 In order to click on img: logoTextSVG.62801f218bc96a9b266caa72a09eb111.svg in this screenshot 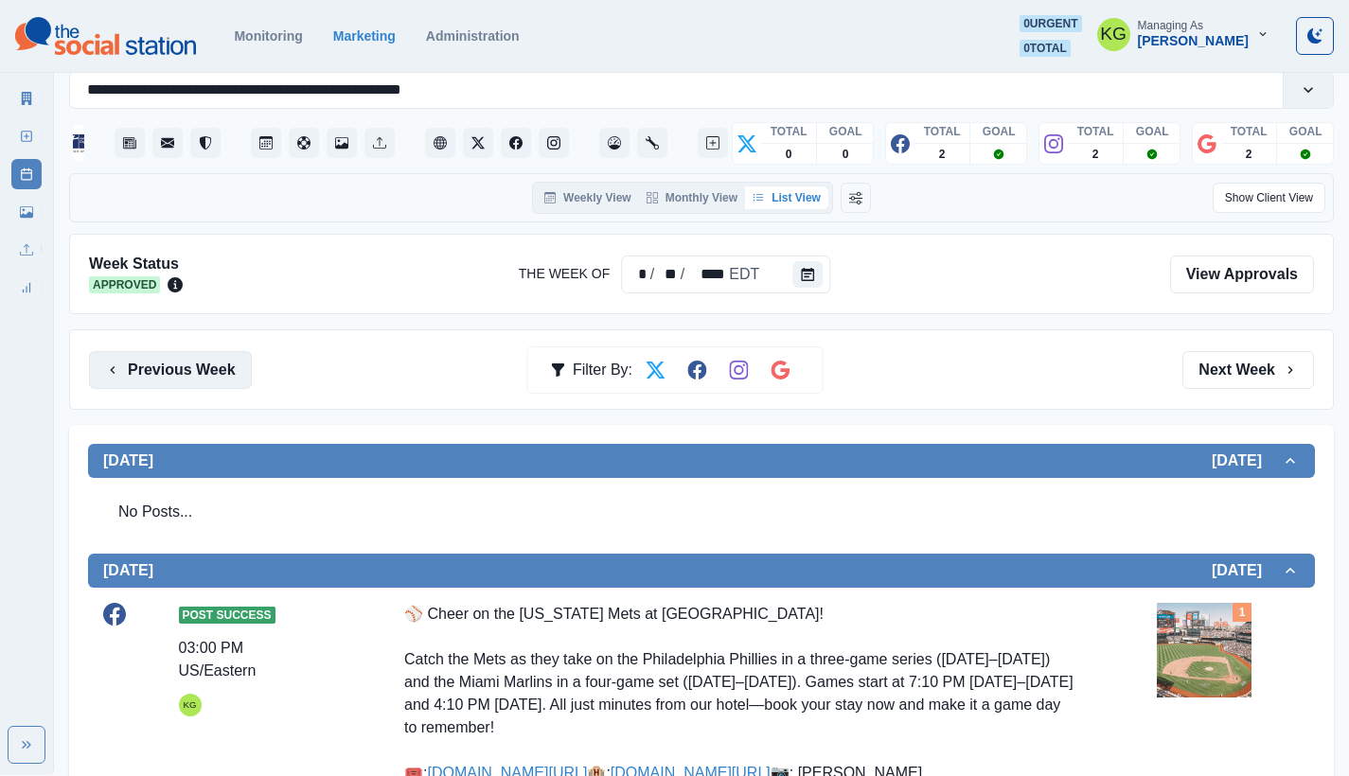, I will do `click(105, 36)`.